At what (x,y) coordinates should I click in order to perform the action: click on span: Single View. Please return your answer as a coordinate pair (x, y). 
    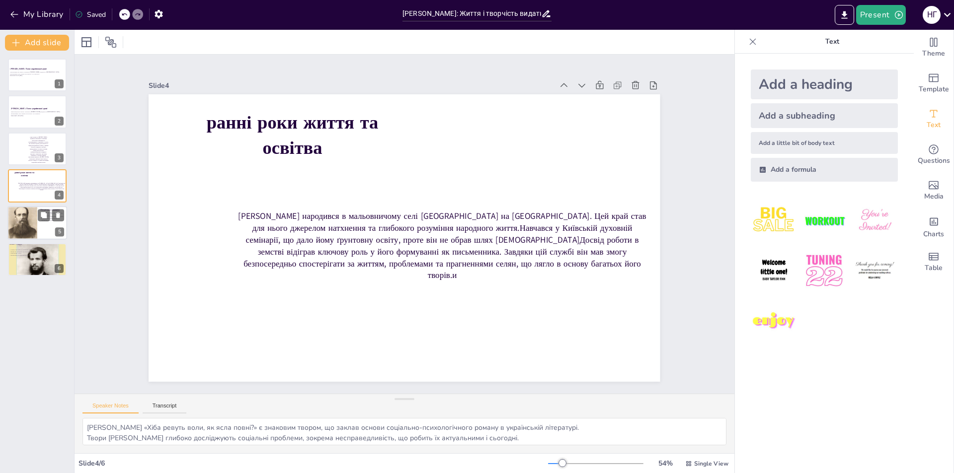
    Looking at the image, I should click on (711, 464).